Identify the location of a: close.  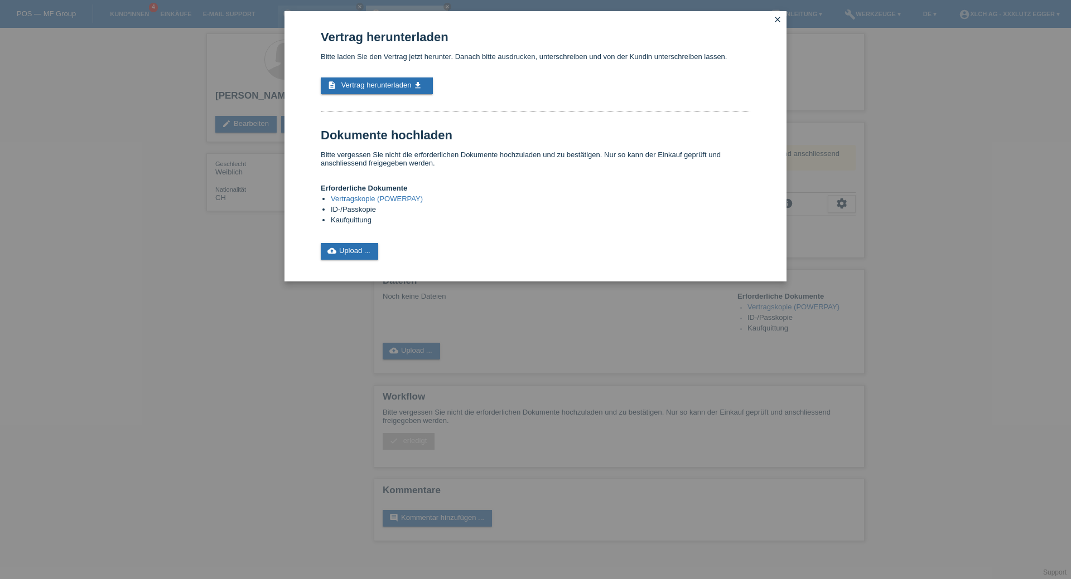
(777, 20).